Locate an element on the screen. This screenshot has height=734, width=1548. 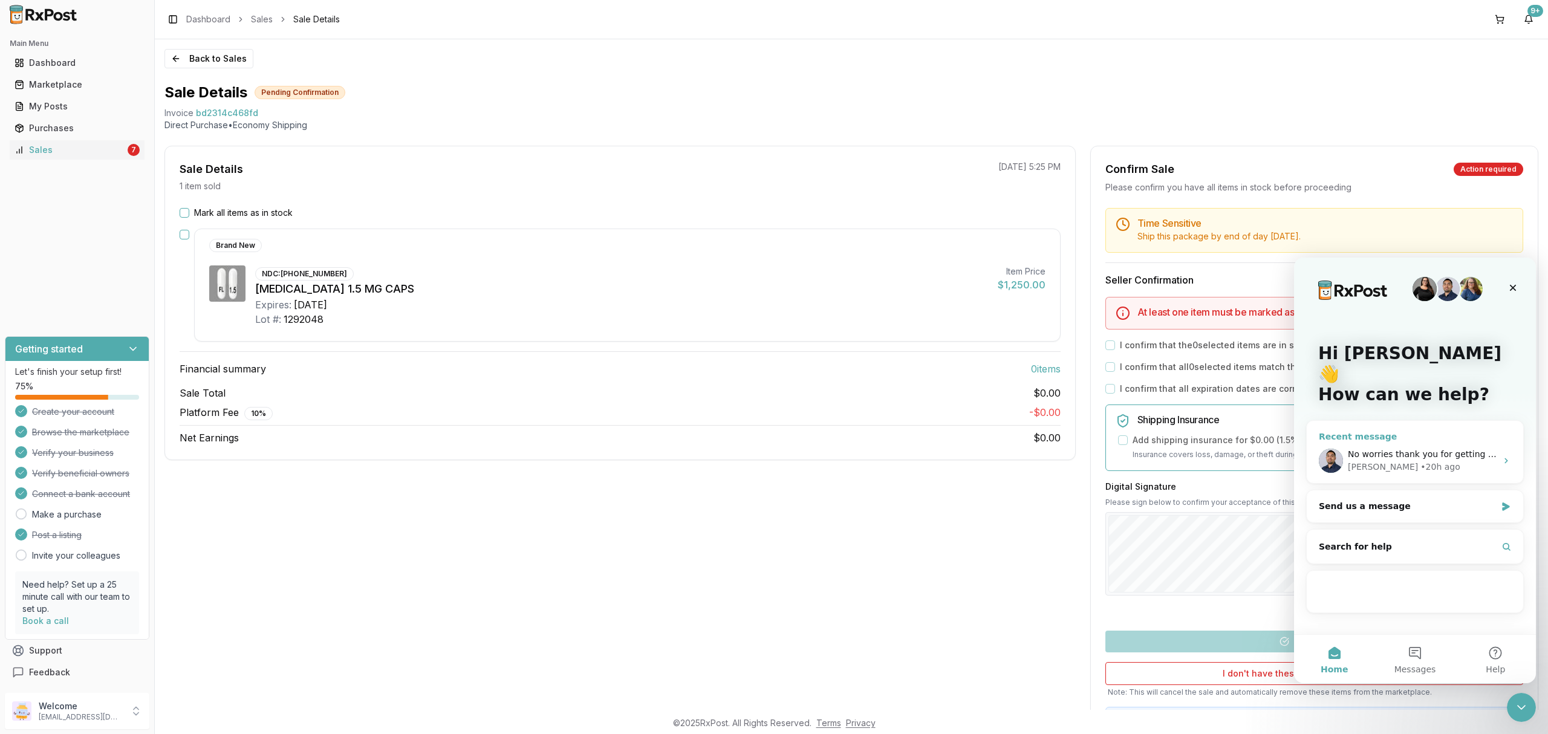
h5: Shipping Insurance is located at coordinates (1325, 420).